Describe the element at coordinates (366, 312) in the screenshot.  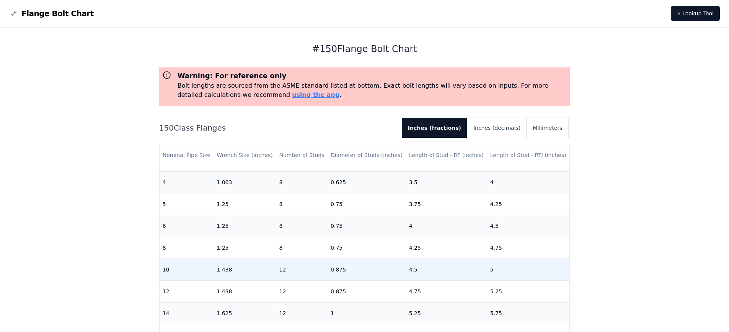
I see `td: 1` at that location.